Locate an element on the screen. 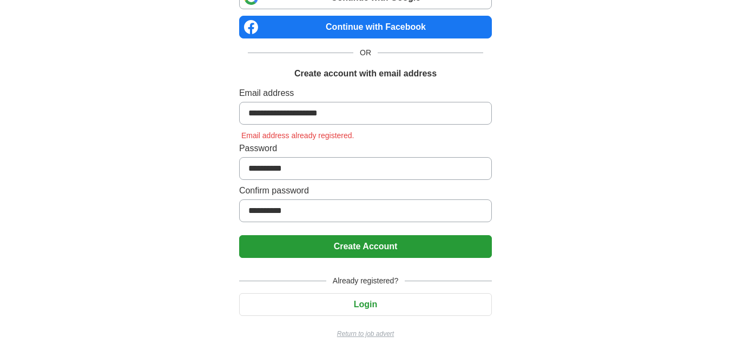 The height and width of the screenshot is (343, 731). label: Email address is located at coordinates (365, 93).